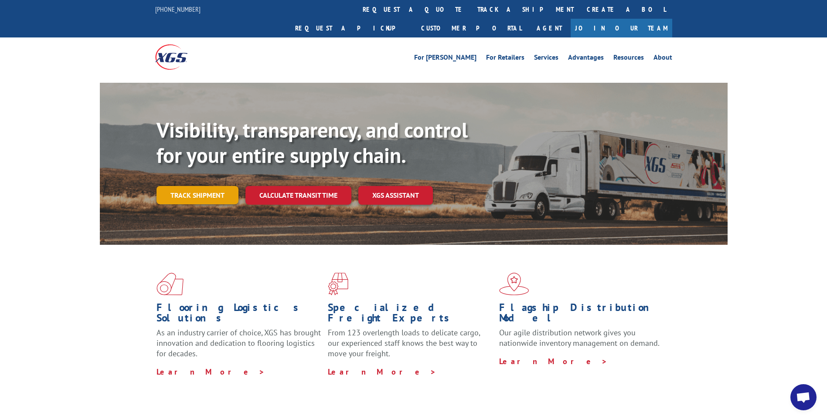 The height and width of the screenshot is (419, 827). What do you see at coordinates (621, 28) in the screenshot?
I see `a: Join Our Team` at bounding box center [621, 28].